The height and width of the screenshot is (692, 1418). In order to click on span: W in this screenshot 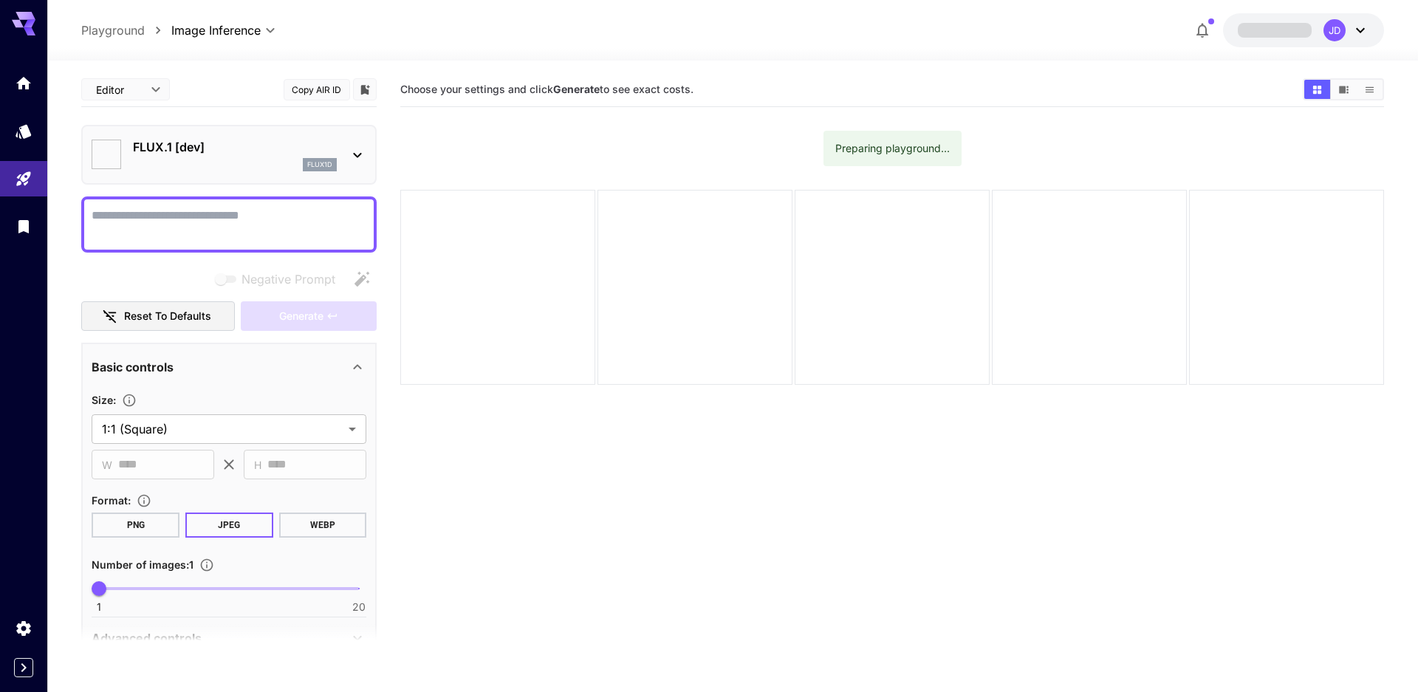, I will do `click(107, 464)`.